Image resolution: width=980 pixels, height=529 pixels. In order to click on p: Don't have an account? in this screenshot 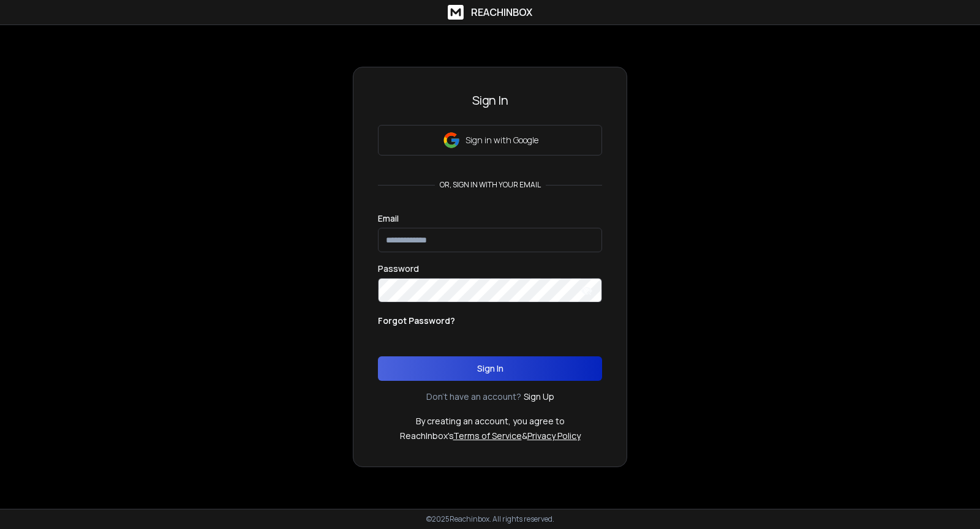, I will do `click(473, 397)`.